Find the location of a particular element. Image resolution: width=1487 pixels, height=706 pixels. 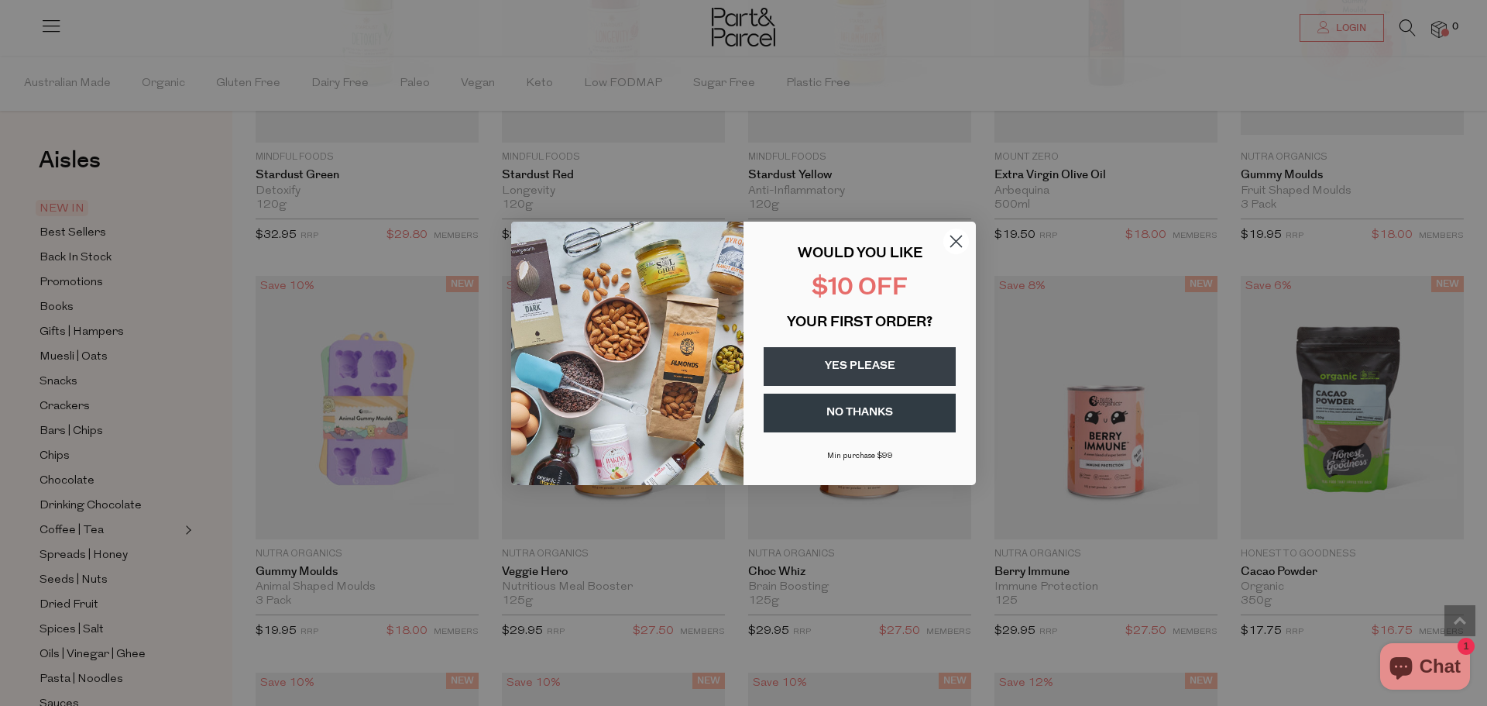

button: Close dialog is located at coordinates (956, 241).